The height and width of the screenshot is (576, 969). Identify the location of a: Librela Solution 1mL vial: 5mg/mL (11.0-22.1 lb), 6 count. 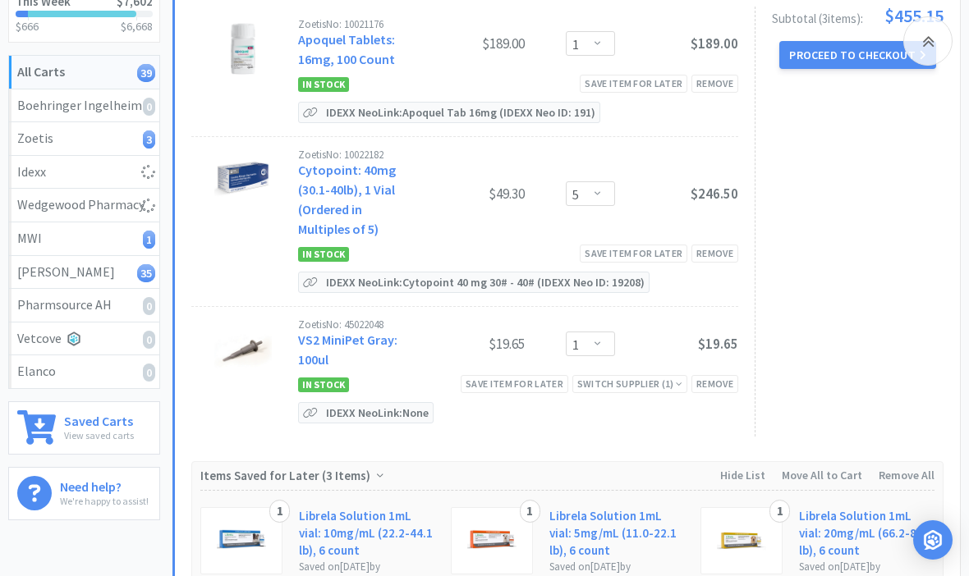
(617, 533).